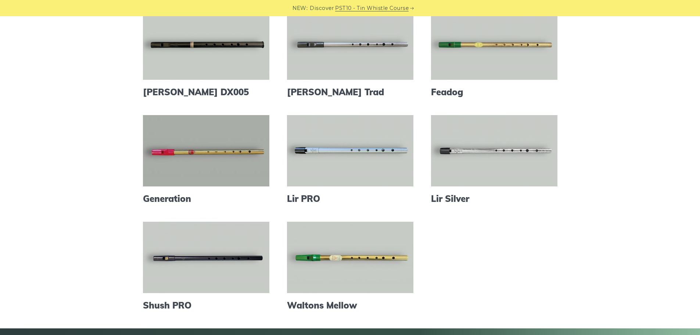  I want to click on a: Lir PRO, so click(350, 198).